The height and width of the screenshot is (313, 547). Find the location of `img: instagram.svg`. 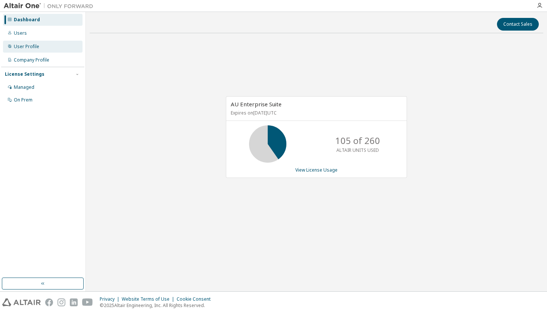

img: instagram.svg is located at coordinates (61, 302).